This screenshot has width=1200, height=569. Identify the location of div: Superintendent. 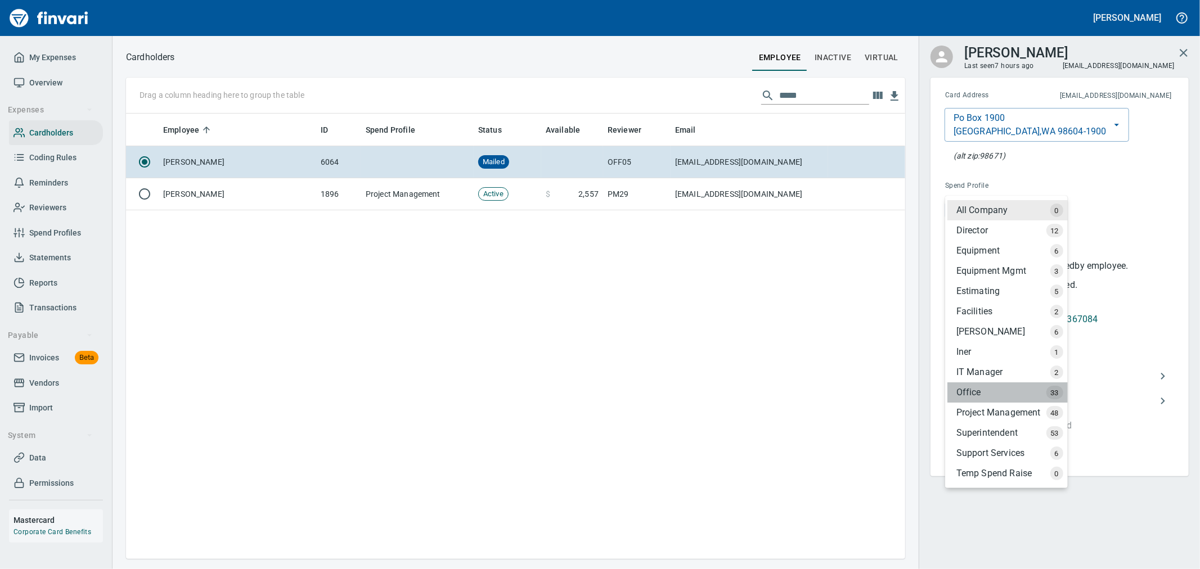
(1007, 433).